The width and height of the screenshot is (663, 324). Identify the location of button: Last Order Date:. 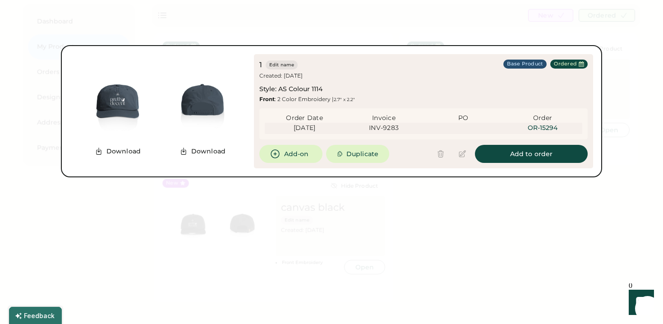
(581, 64).